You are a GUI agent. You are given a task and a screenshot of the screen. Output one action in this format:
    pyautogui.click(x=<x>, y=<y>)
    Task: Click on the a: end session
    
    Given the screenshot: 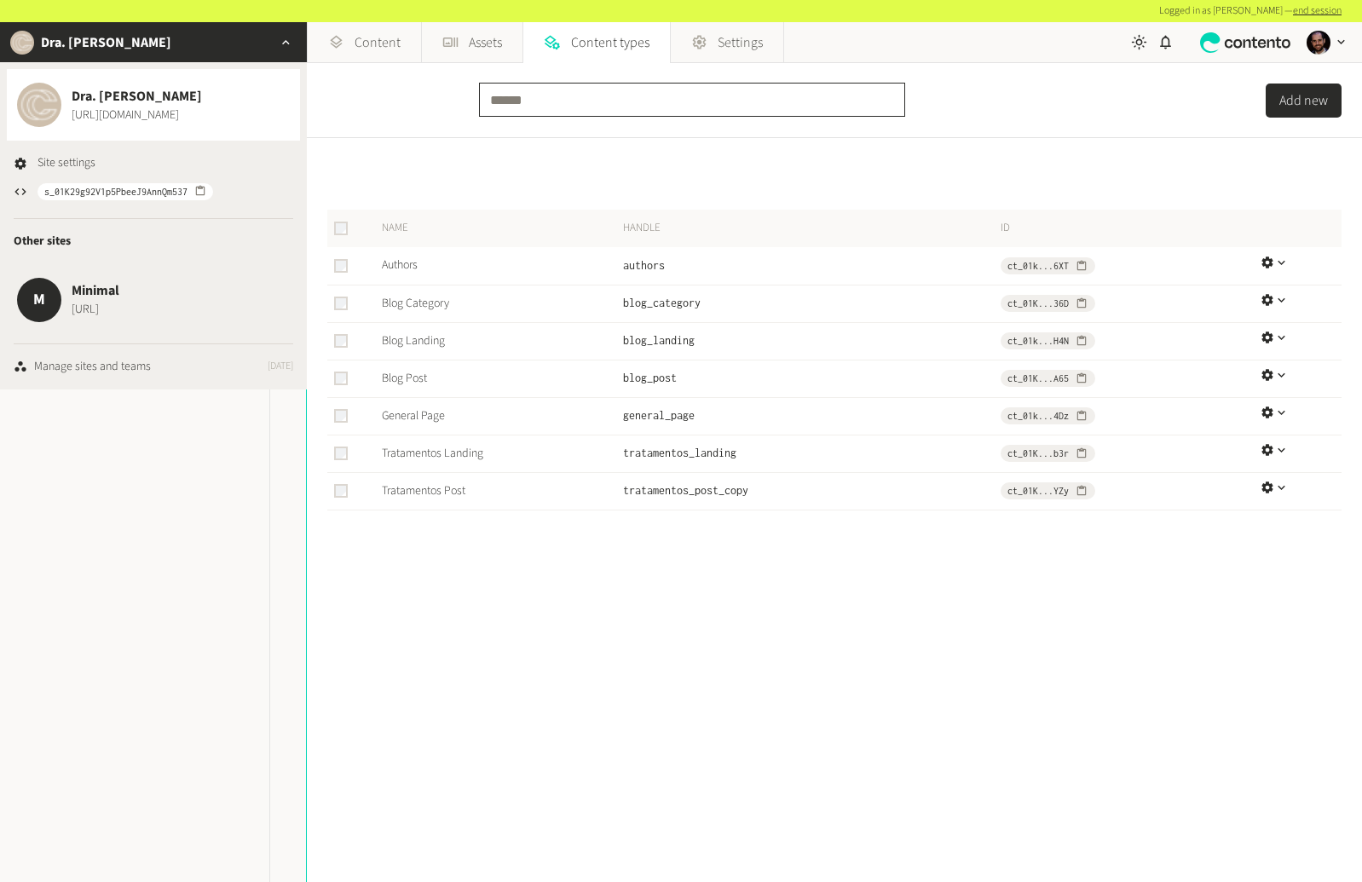 What is the action you would take?
    pyautogui.click(x=1317, y=10)
    